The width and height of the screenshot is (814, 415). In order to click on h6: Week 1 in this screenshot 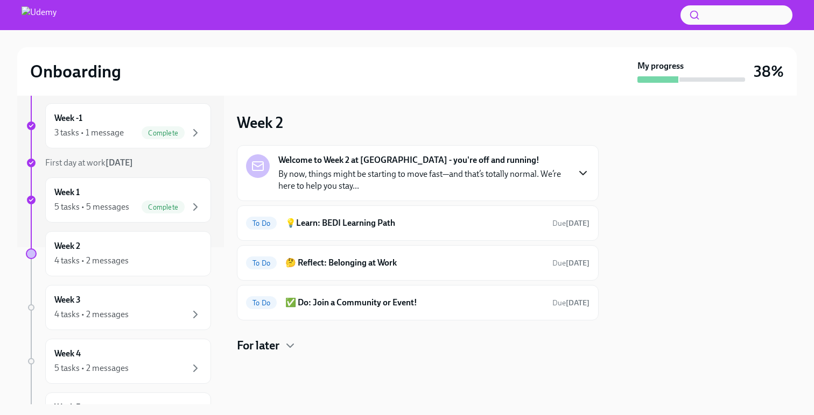, I will do `click(67, 193)`.